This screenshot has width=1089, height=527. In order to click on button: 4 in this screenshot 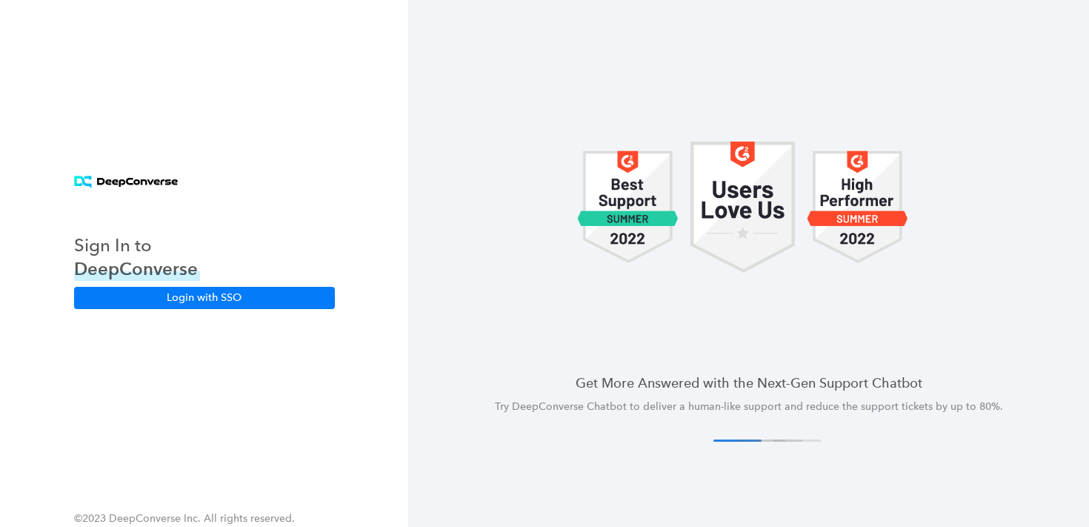, I will do `click(796, 440)`.